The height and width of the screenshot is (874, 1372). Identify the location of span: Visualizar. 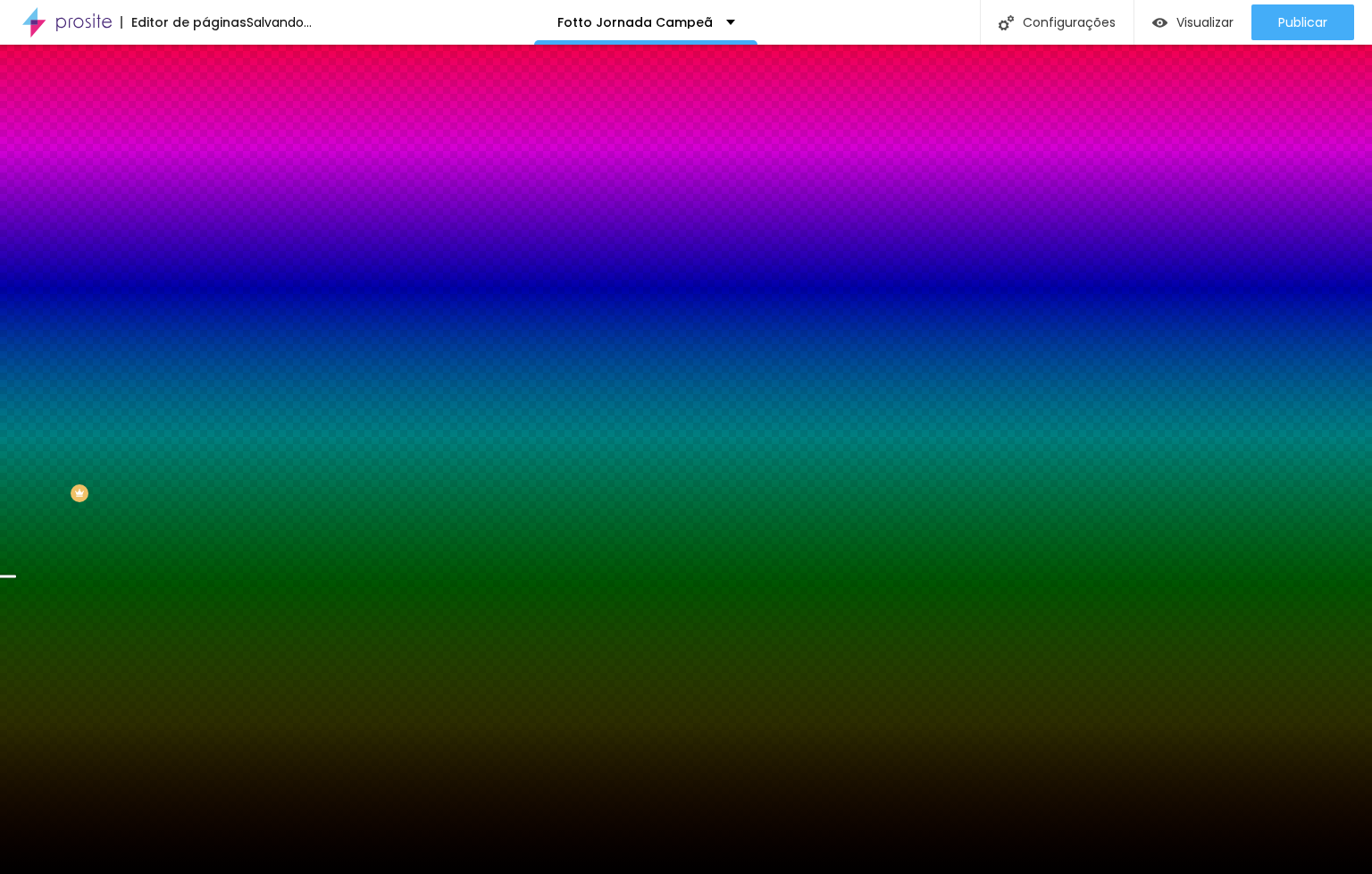
(1206, 23).